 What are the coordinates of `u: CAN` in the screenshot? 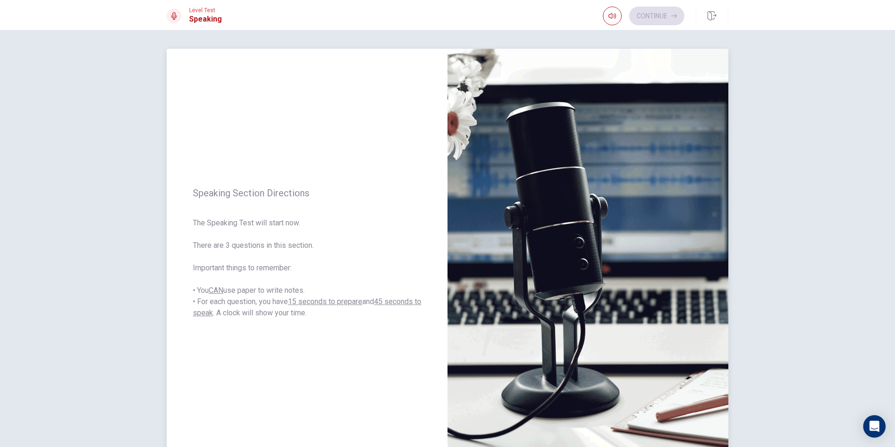 It's located at (216, 290).